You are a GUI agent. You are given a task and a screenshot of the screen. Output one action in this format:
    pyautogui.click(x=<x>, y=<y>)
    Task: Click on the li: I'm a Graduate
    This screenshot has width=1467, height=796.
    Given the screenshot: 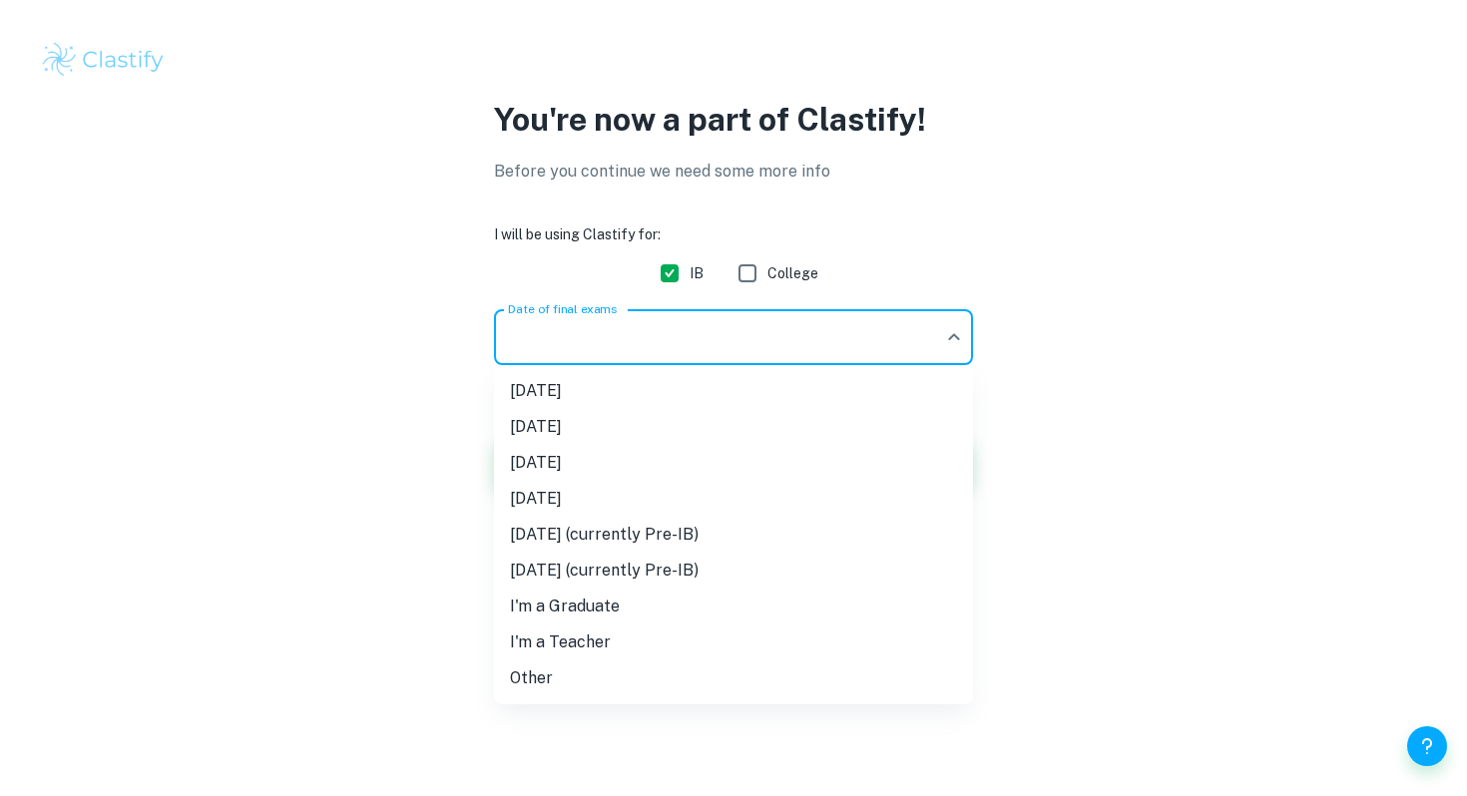 What is the action you would take?
    pyautogui.click(x=734, y=607)
    